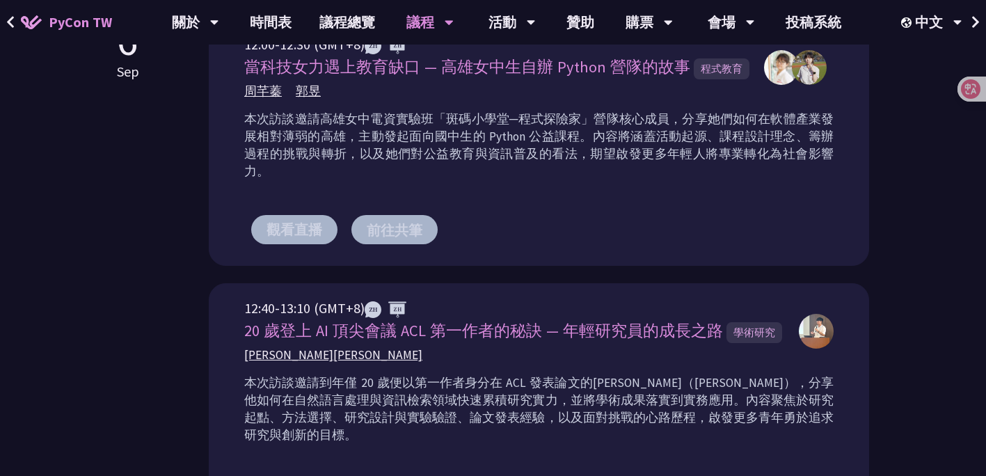 Image resolution: width=986 pixels, height=476 pixels. Describe the element at coordinates (308, 91) in the screenshot. I see `span: 郭昱` at that location.